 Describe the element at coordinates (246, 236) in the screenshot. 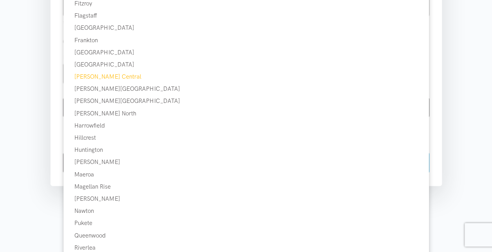

I see `div: Queenwood` at that location.